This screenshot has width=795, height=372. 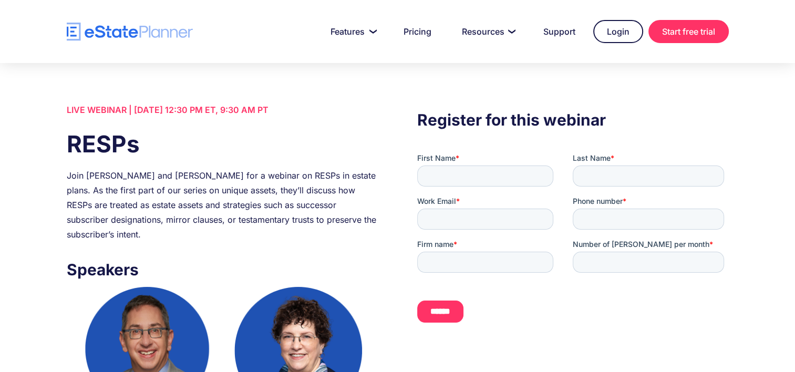 I want to click on a: Resources, so click(x=487, y=32).